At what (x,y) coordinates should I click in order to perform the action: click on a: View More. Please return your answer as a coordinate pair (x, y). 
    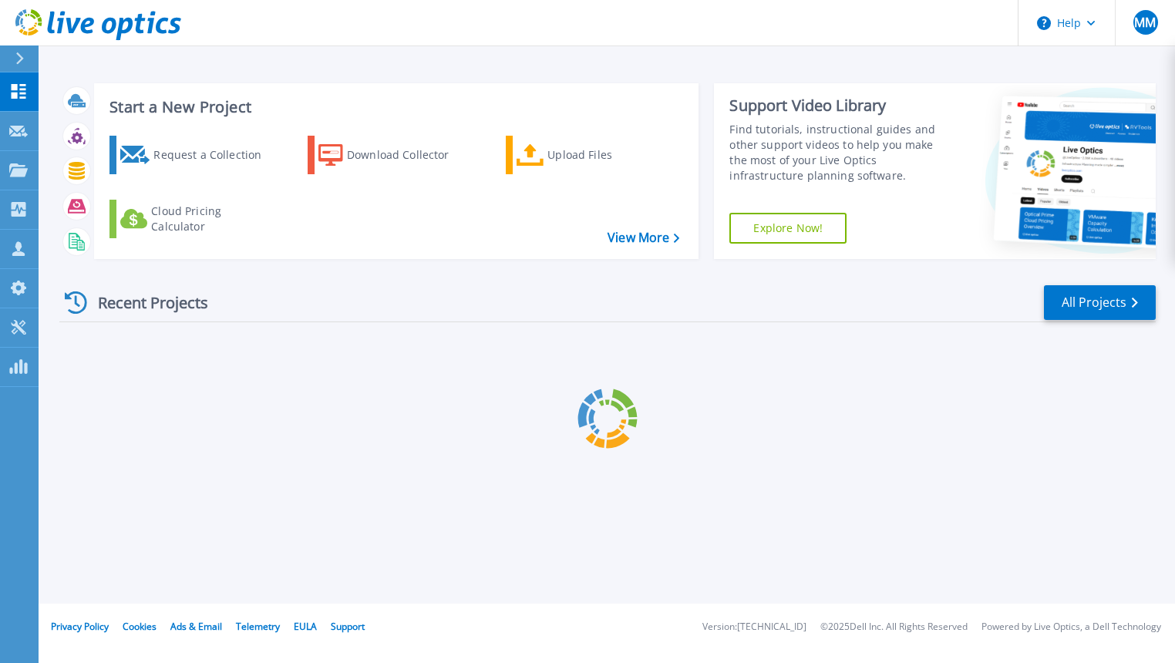
    Looking at the image, I should click on (643, 237).